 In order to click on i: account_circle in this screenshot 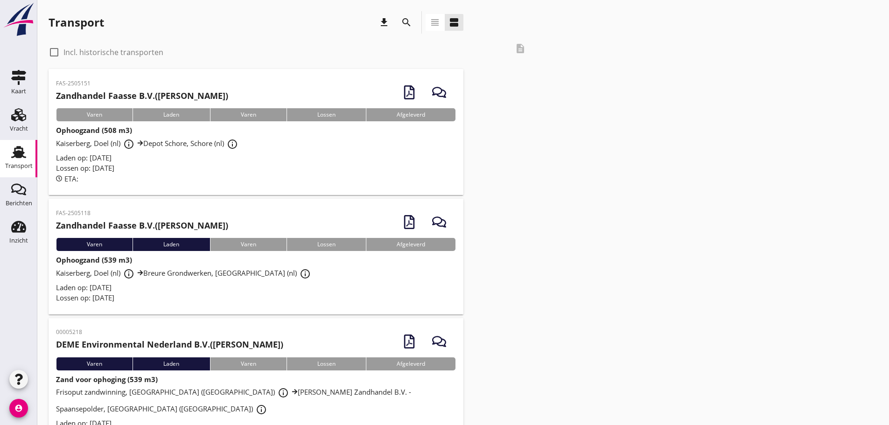, I will do `click(19, 408)`.